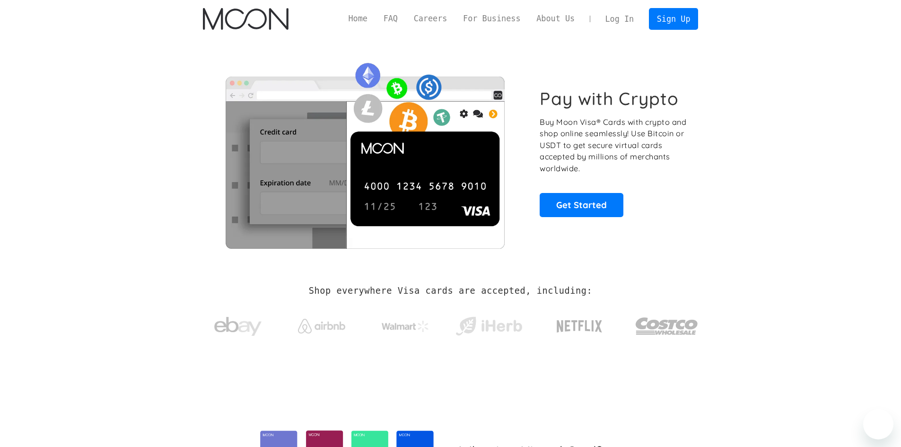 This screenshot has width=901, height=447. Describe the element at coordinates (450, 291) in the screenshot. I see `h2: Shop everywhere Visa cards are accepted, including:` at that location.